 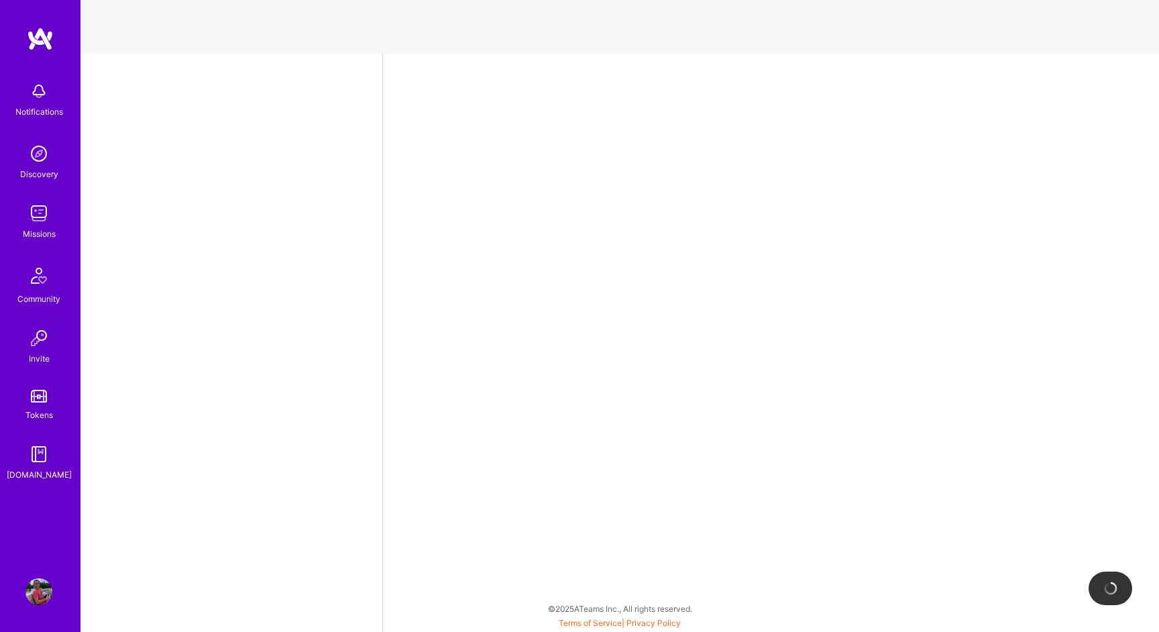 What do you see at coordinates (40, 39) in the screenshot?
I see `img: logo` at bounding box center [40, 39].